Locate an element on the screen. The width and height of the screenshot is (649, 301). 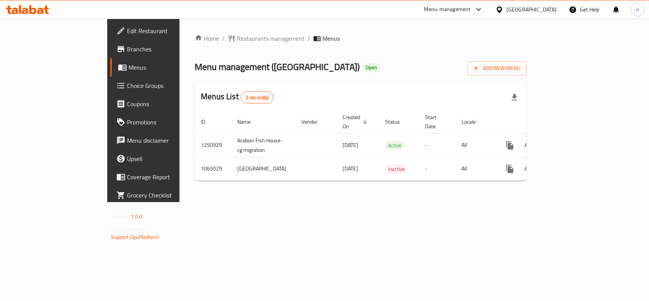
span: n is located at coordinates (637, 10).